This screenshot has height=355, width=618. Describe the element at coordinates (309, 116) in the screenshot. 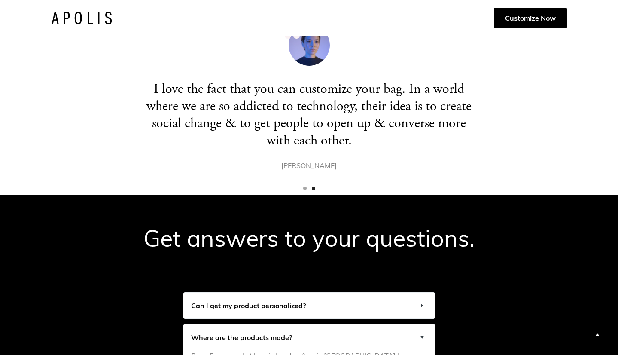

I see `div: I love the fact that you can customize your bag. In a world where we are so addicted to technolog...` at that location.